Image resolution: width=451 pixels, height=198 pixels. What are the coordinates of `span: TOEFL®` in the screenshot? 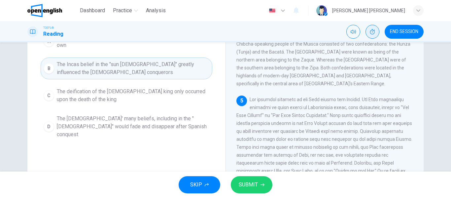 It's located at (49, 28).